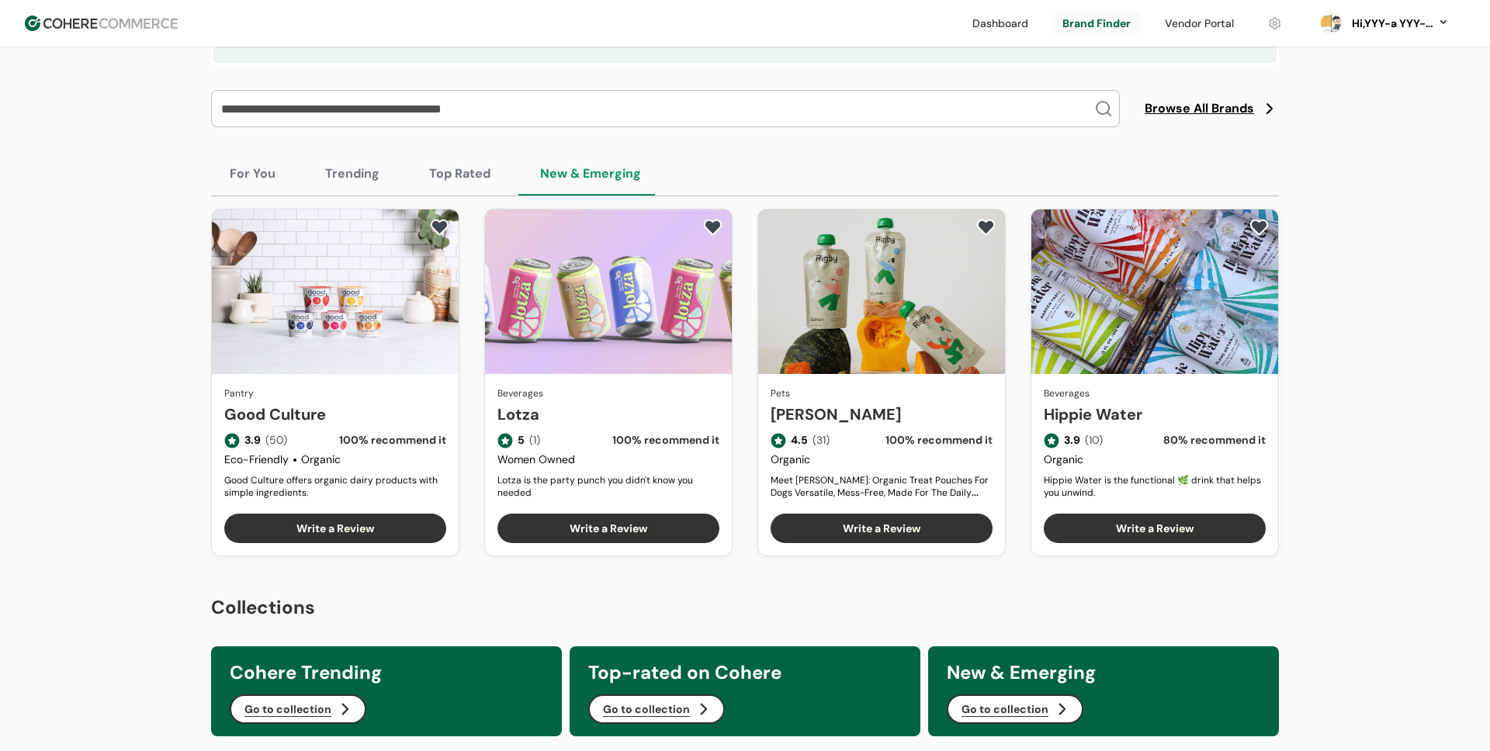  What do you see at coordinates (1400, 23) in the screenshot?
I see `button: Hi,YYY-a YYY-aa` at bounding box center [1400, 23].